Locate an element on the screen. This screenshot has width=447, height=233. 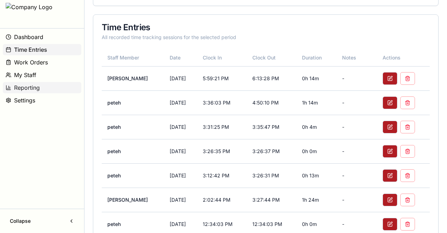
td: 3:27:44 PM is located at coordinates (272, 200).